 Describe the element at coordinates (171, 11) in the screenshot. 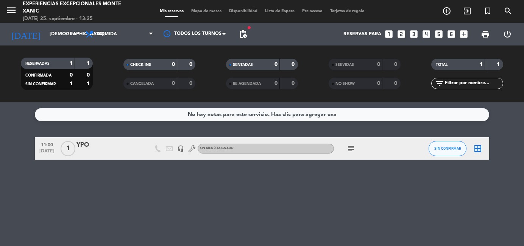

I see `span: Mis reservas` at that location.